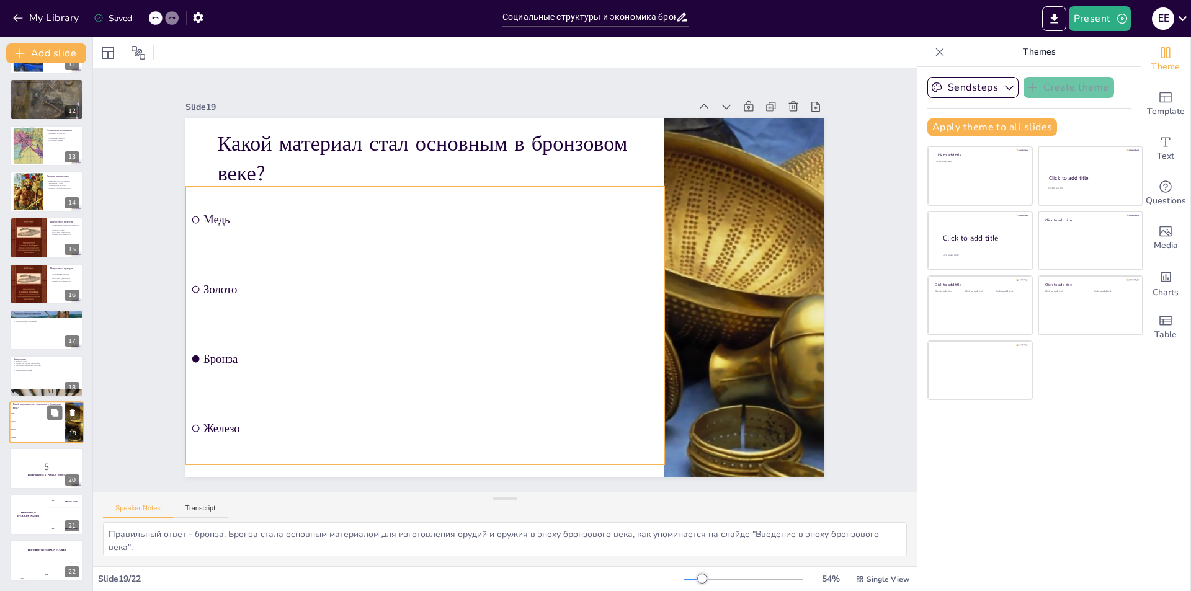  Describe the element at coordinates (47, 192) in the screenshot. I see `div: 14` at that location.